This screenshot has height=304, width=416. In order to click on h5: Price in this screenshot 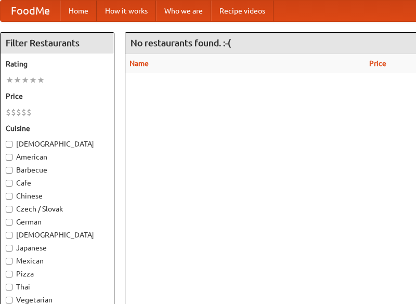, I will do `click(57, 96)`.